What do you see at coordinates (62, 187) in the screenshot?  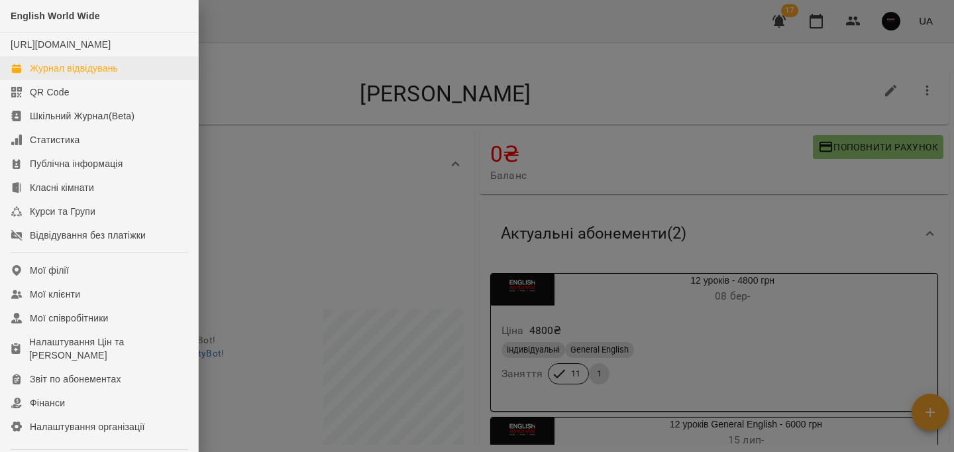 I see `div: Класні кімнати` at bounding box center [62, 187].